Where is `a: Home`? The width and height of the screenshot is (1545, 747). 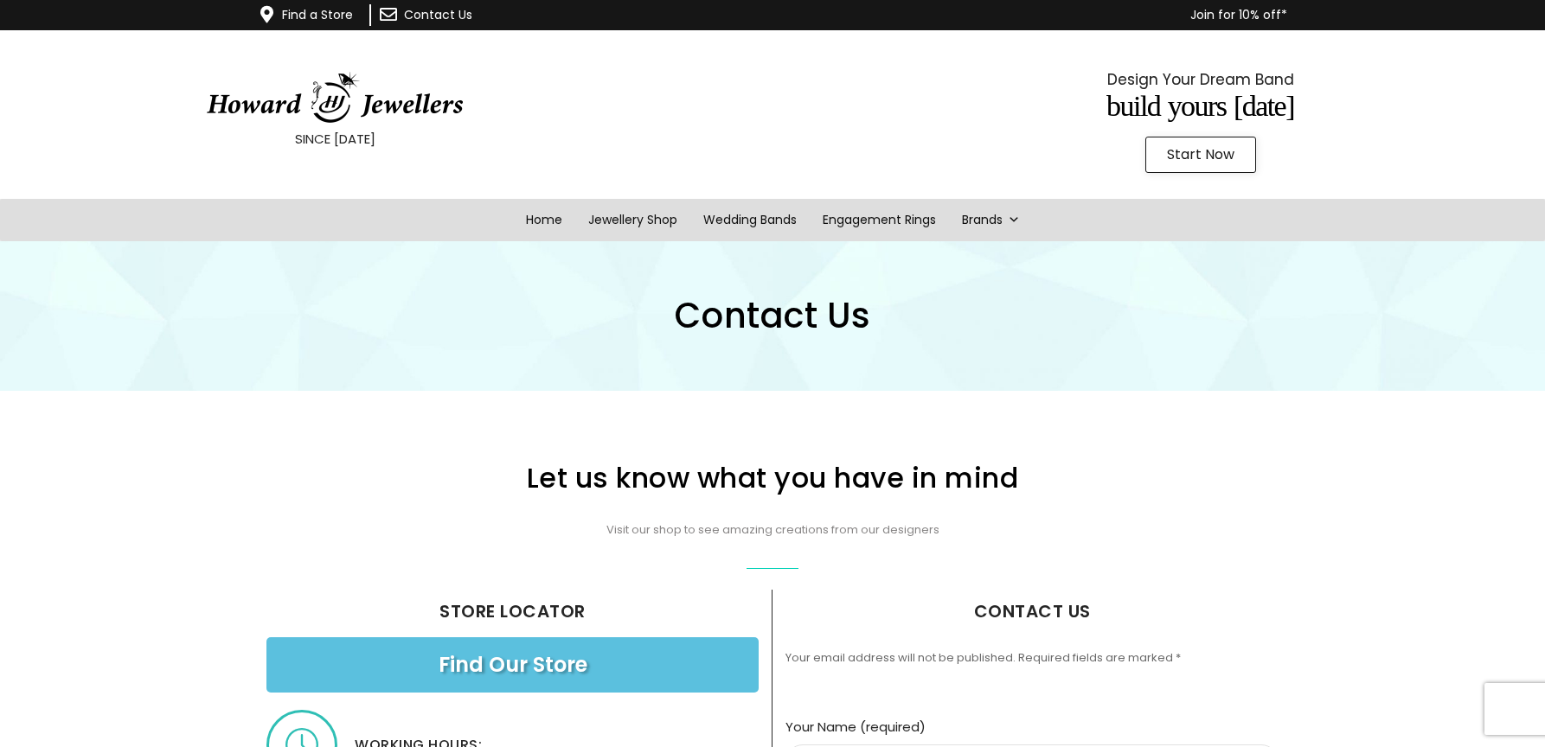 a: Home is located at coordinates (544, 220).